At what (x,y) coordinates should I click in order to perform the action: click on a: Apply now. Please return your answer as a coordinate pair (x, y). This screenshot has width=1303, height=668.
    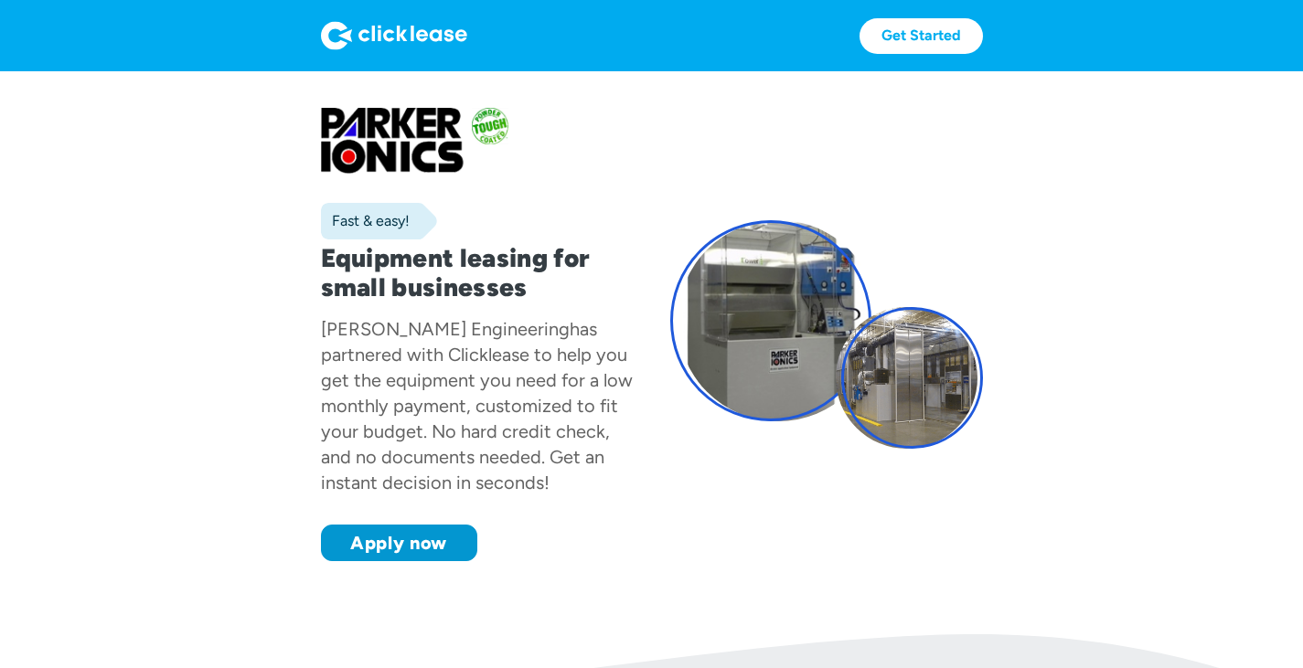
    Looking at the image, I should click on (399, 543).